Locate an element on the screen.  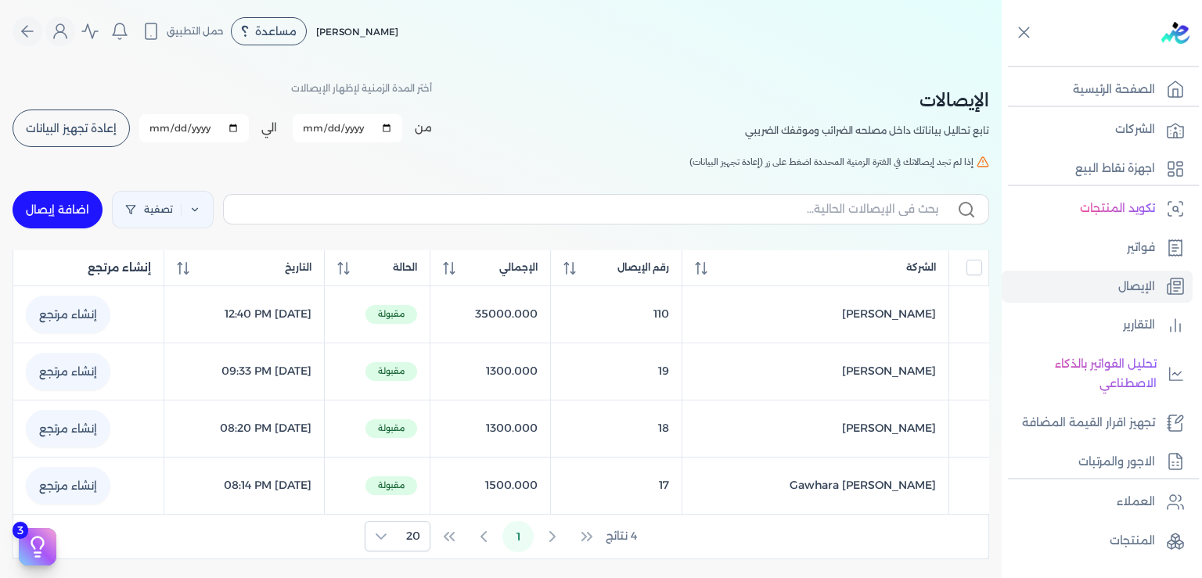
p: تحليل الفواتير بالذكاء الاصطناعي is located at coordinates (1083, 374).